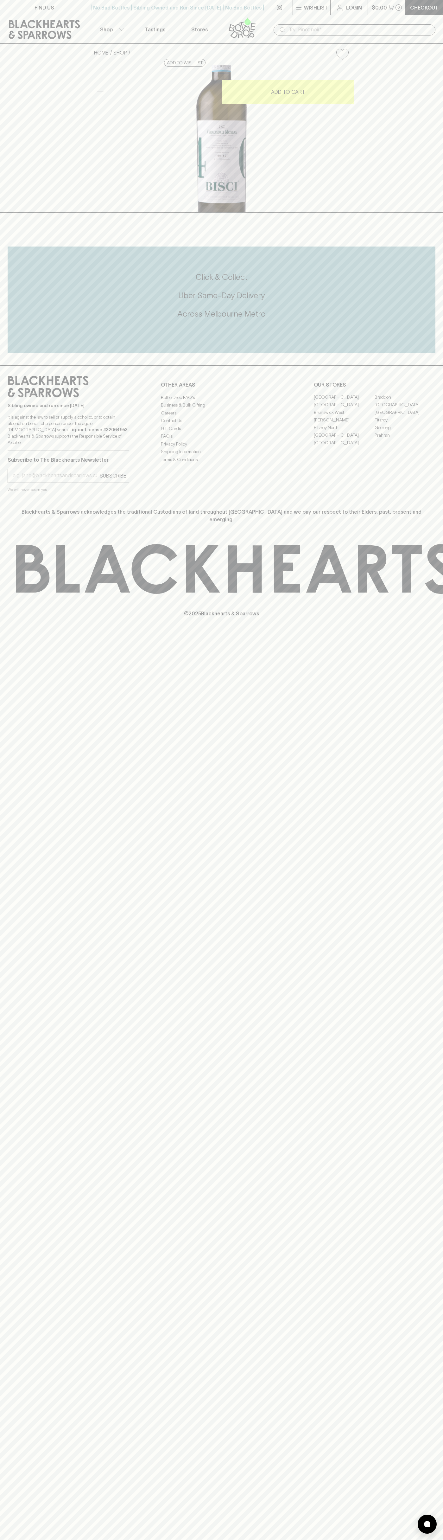 This screenshot has width=443, height=1540. I want to click on p: Subscribe to The Blackhearts Newsletter, so click(68, 460).